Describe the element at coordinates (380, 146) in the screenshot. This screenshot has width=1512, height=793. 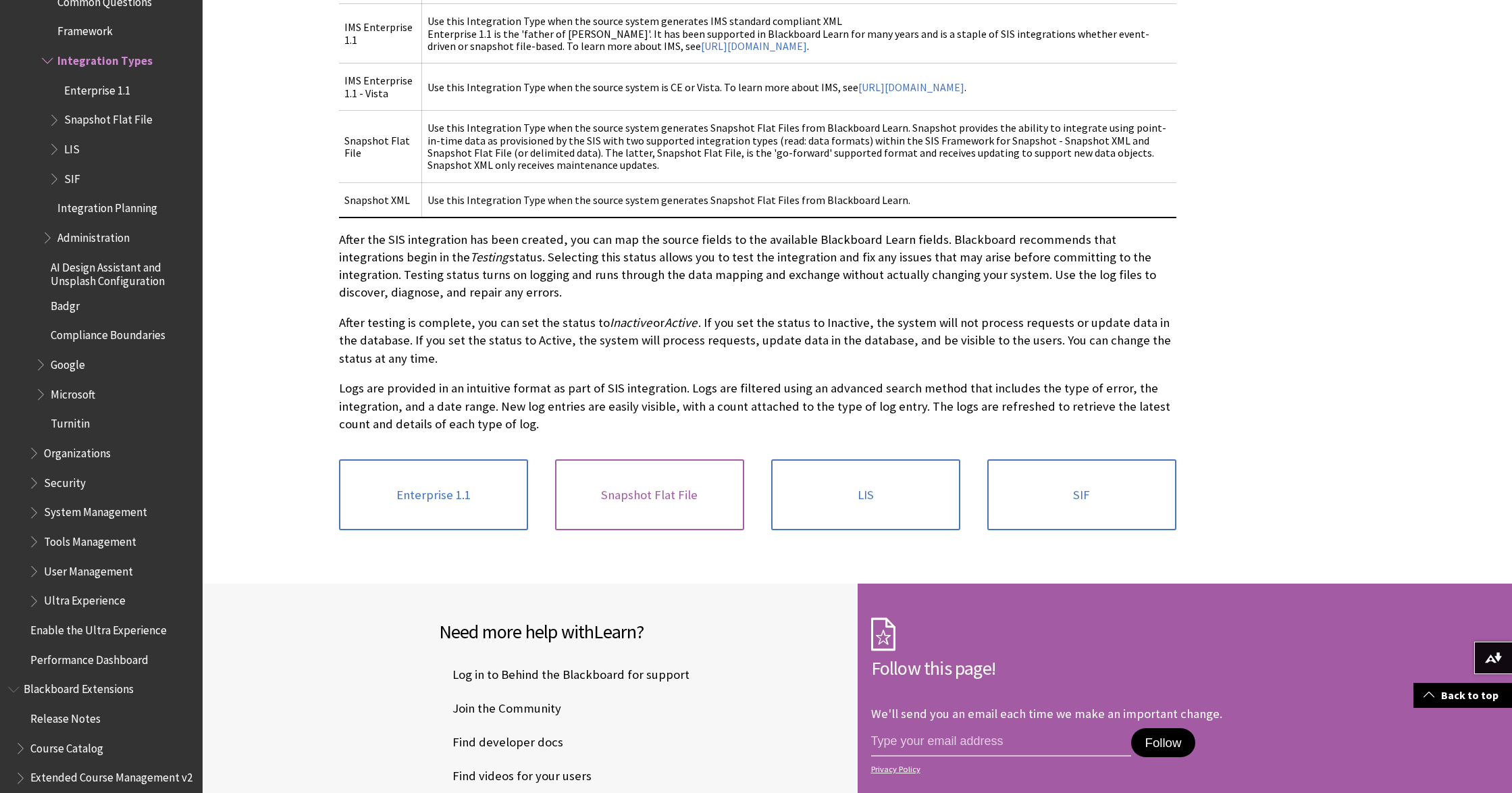
I see `td: Snapshot Flat File` at that location.